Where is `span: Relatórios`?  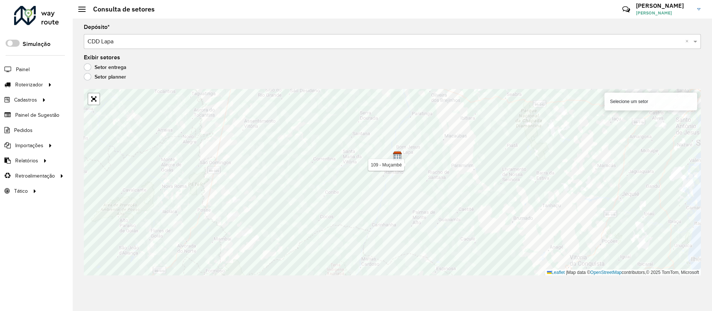 span: Relatórios is located at coordinates (27, 160).